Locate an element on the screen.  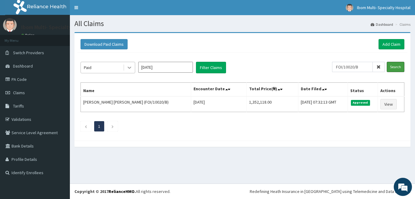
input: Search by HMO ID is located at coordinates (352, 67).